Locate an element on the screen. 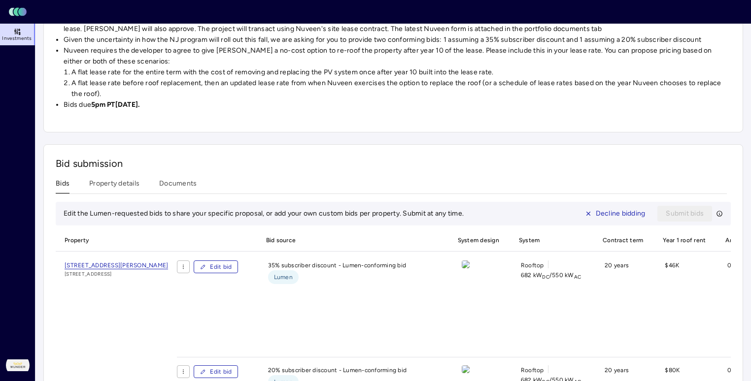  span: Edit the Lumen-requested bids to share your specific proposal, or add your own custom bids per pr... is located at coordinates (264, 213).